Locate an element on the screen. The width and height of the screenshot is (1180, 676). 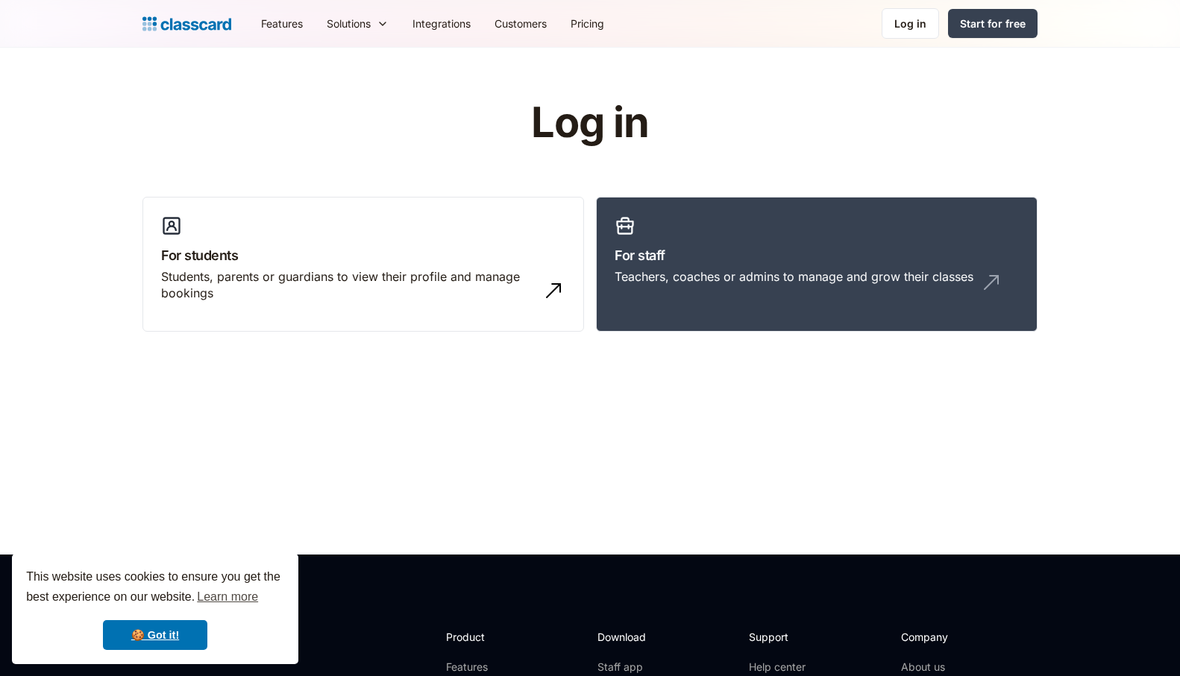
a: For staffTeachers, coaches or admins to manage and grow their classes is located at coordinates (817, 265).